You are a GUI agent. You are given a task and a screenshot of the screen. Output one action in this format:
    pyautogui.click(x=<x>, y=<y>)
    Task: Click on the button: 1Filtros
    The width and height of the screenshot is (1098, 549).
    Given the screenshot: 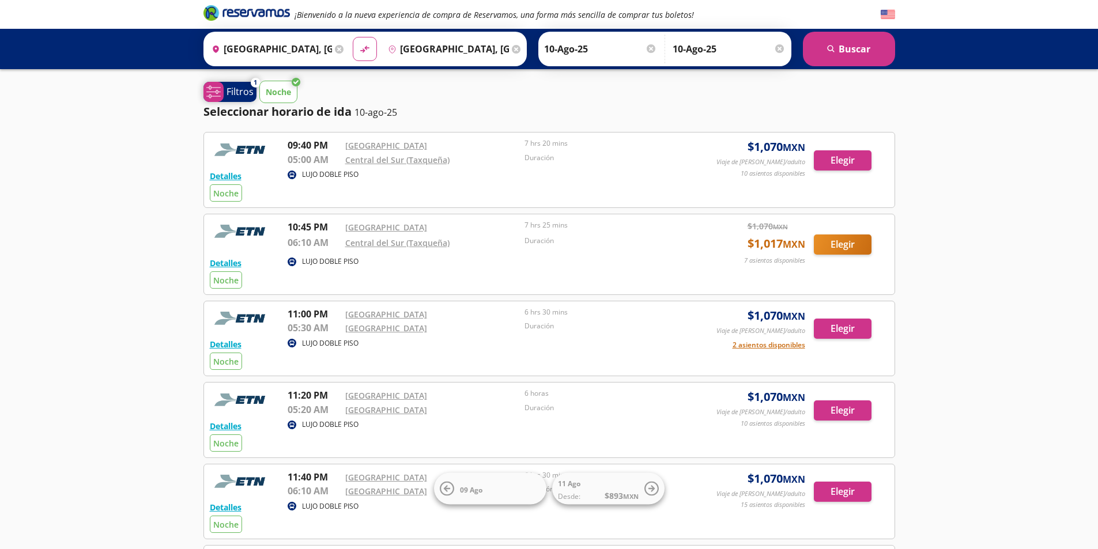 What is the action you would take?
    pyautogui.click(x=230, y=92)
    